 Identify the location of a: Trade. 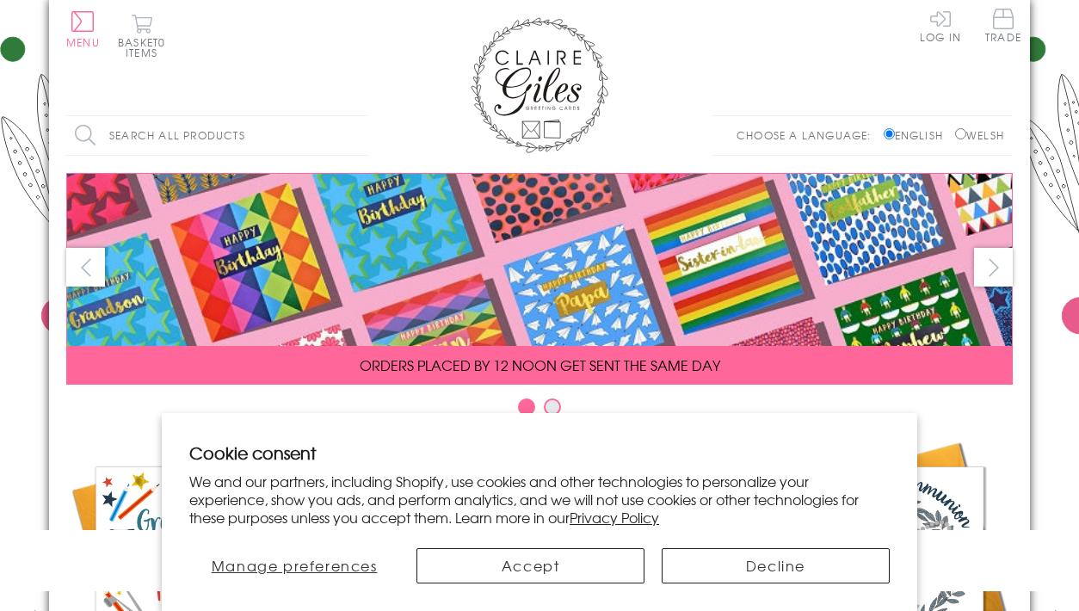
(1003, 27).